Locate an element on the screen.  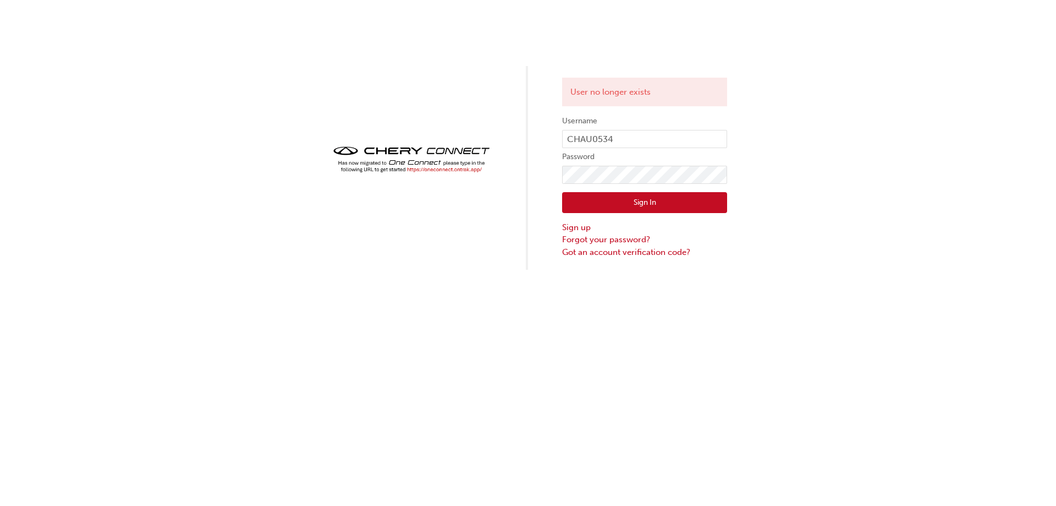
button: Sign In is located at coordinates (645, 202).